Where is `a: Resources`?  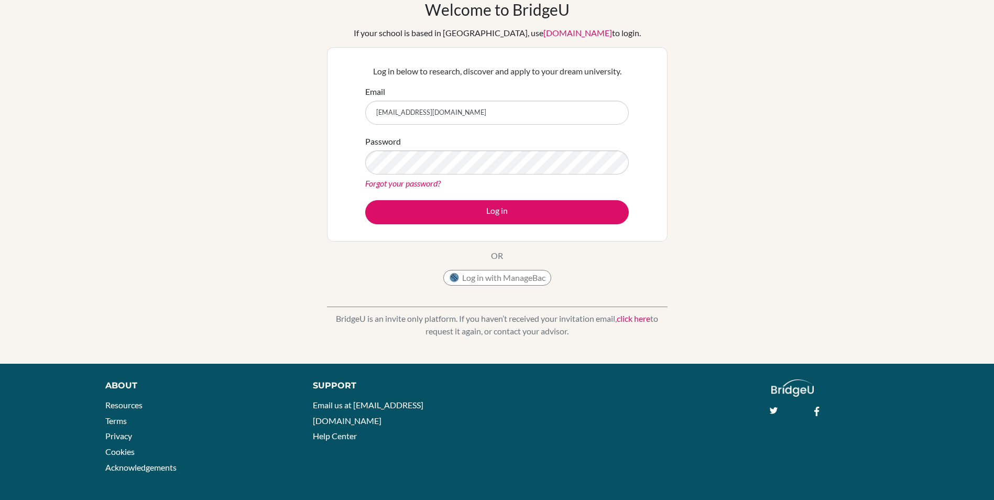 a: Resources is located at coordinates (124, 405).